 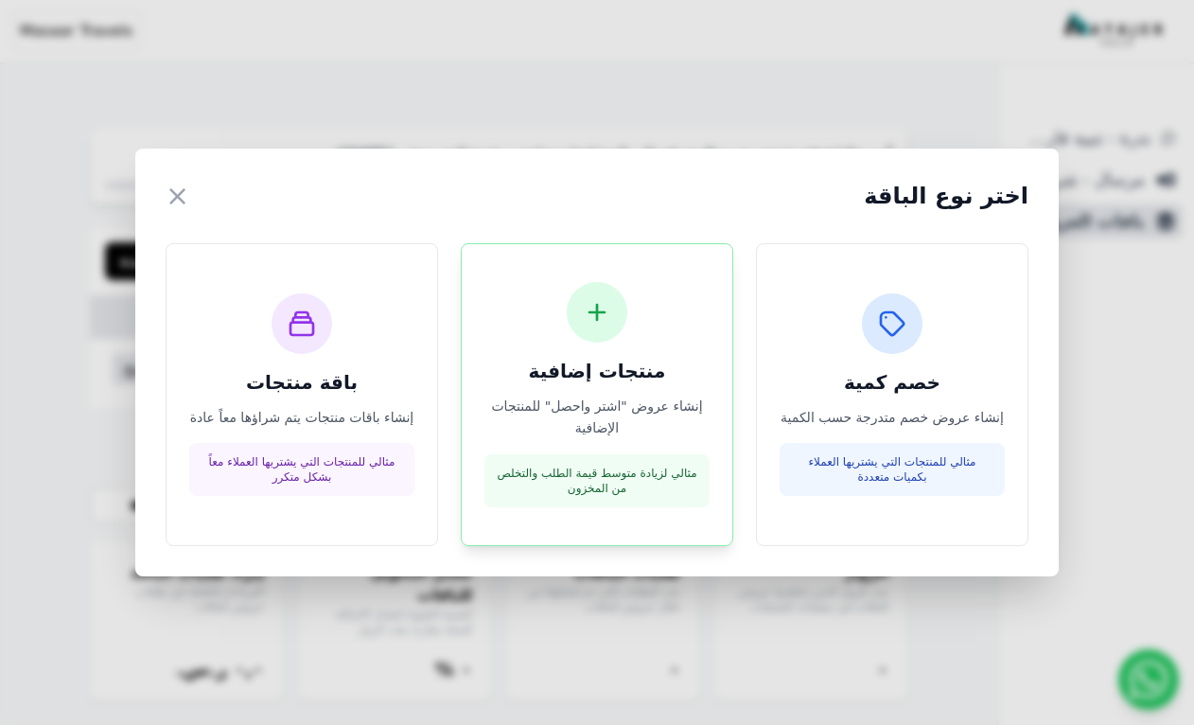 I want to click on h2: اختر نوع الباقة, so click(x=946, y=196).